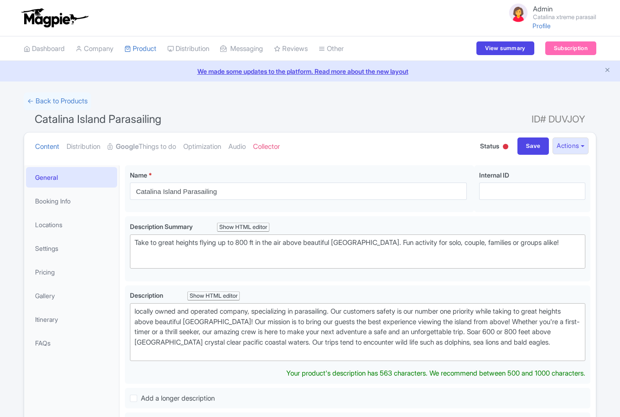 The image size is (620, 417). What do you see at coordinates (494, 175) in the screenshot?
I see `span: Internal ID` at bounding box center [494, 175].